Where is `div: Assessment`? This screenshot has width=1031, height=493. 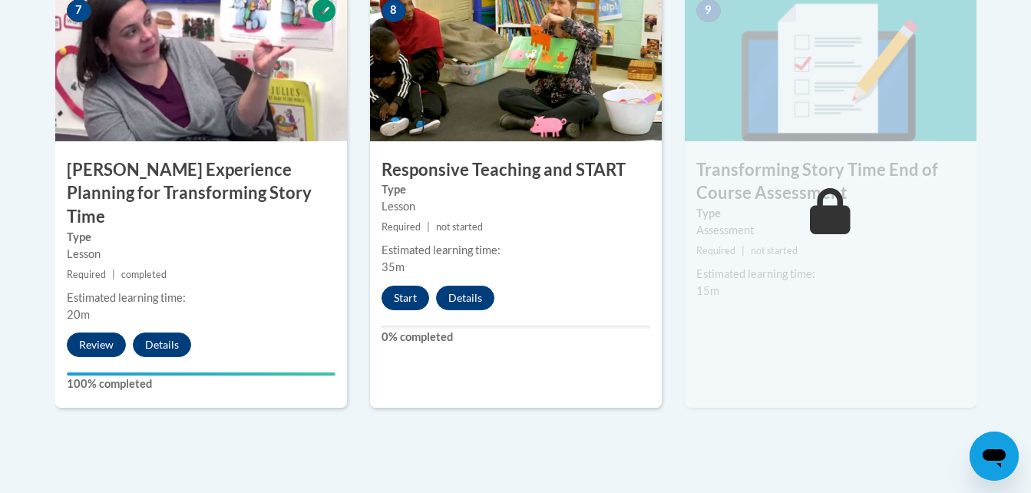
div: Assessment is located at coordinates (831, 230).